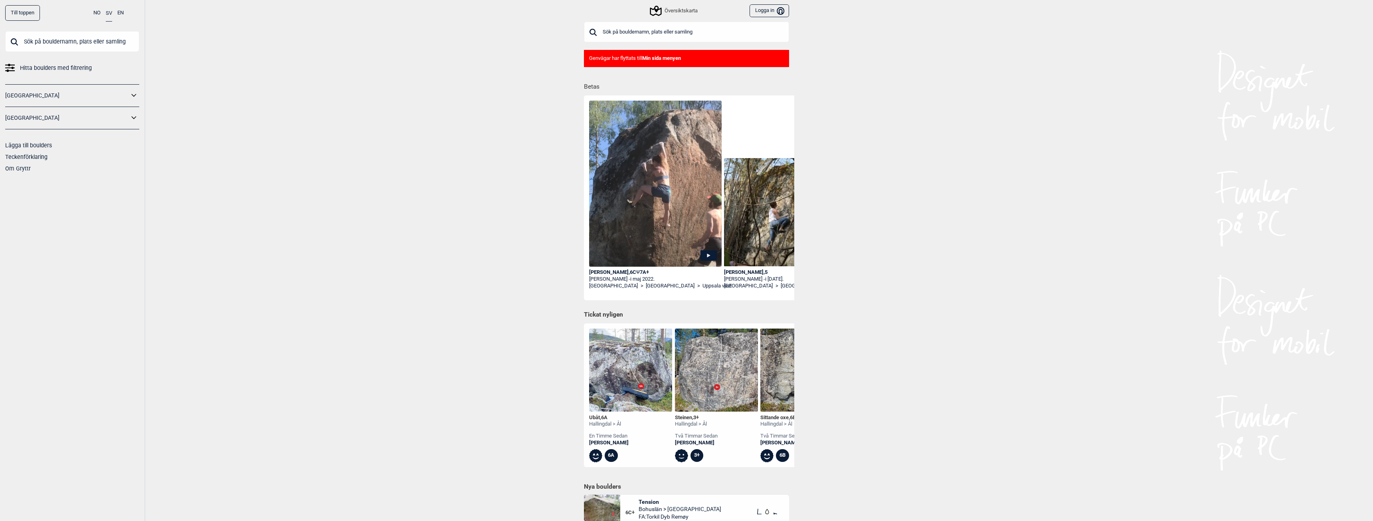 This screenshot has width=1373, height=521. What do you see at coordinates (782, 418) in the screenshot?
I see `div: Sittande oxe ,` at bounding box center [782, 418].